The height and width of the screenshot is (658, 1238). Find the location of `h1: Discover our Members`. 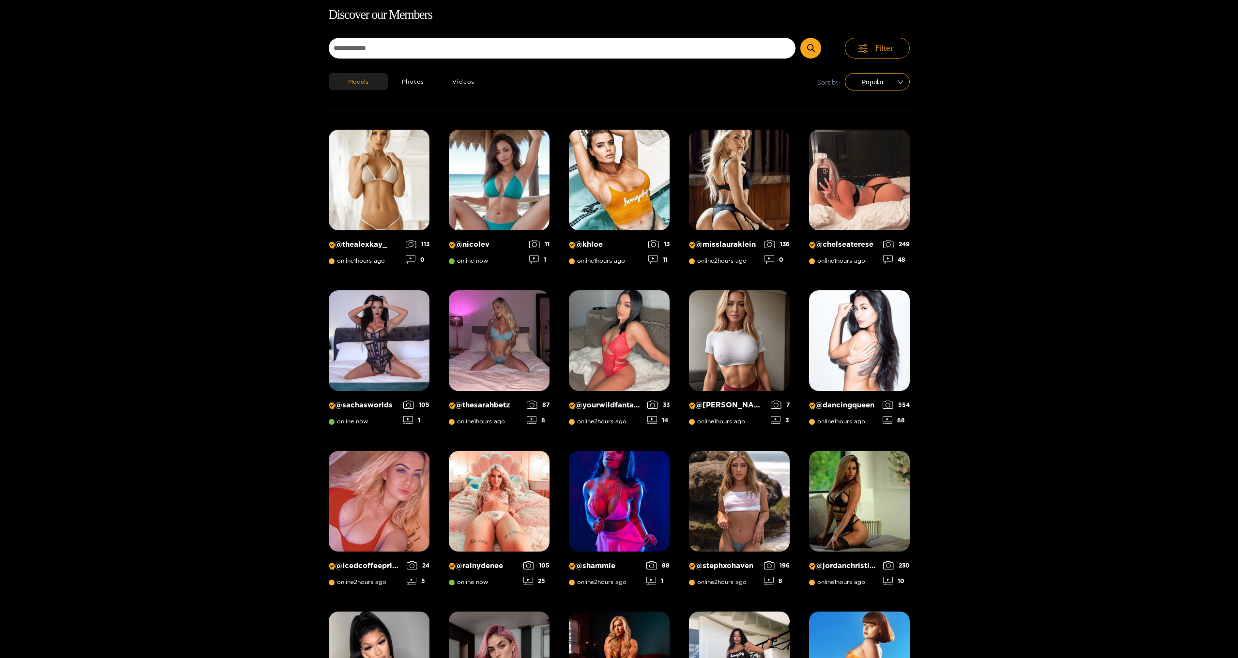

h1: Discover our Members is located at coordinates (619, 15).